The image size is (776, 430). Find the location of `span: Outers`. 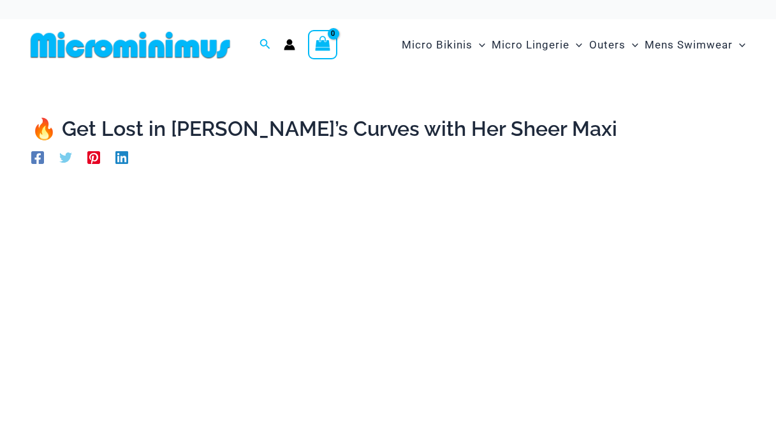

span: Outers is located at coordinates (607, 45).